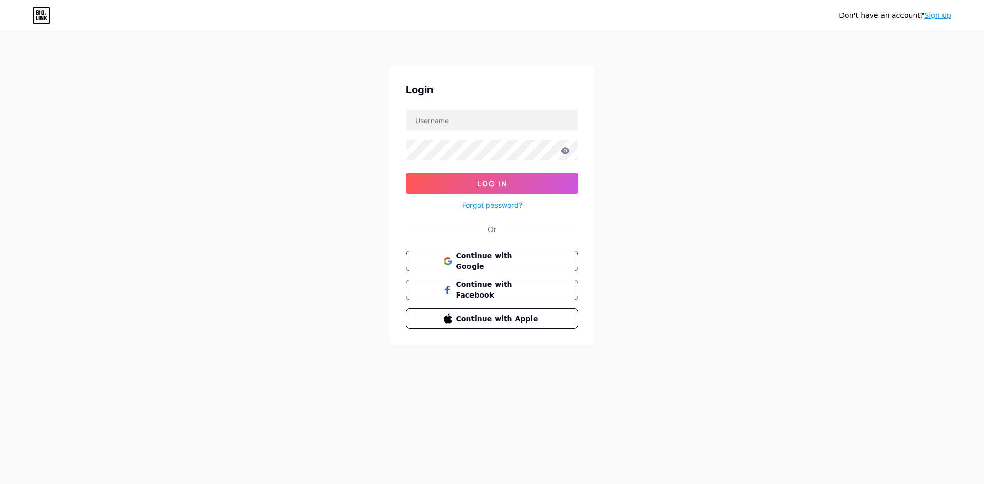 This screenshot has height=484, width=984. Describe the element at coordinates (492, 90) in the screenshot. I see `div: Login` at that location.